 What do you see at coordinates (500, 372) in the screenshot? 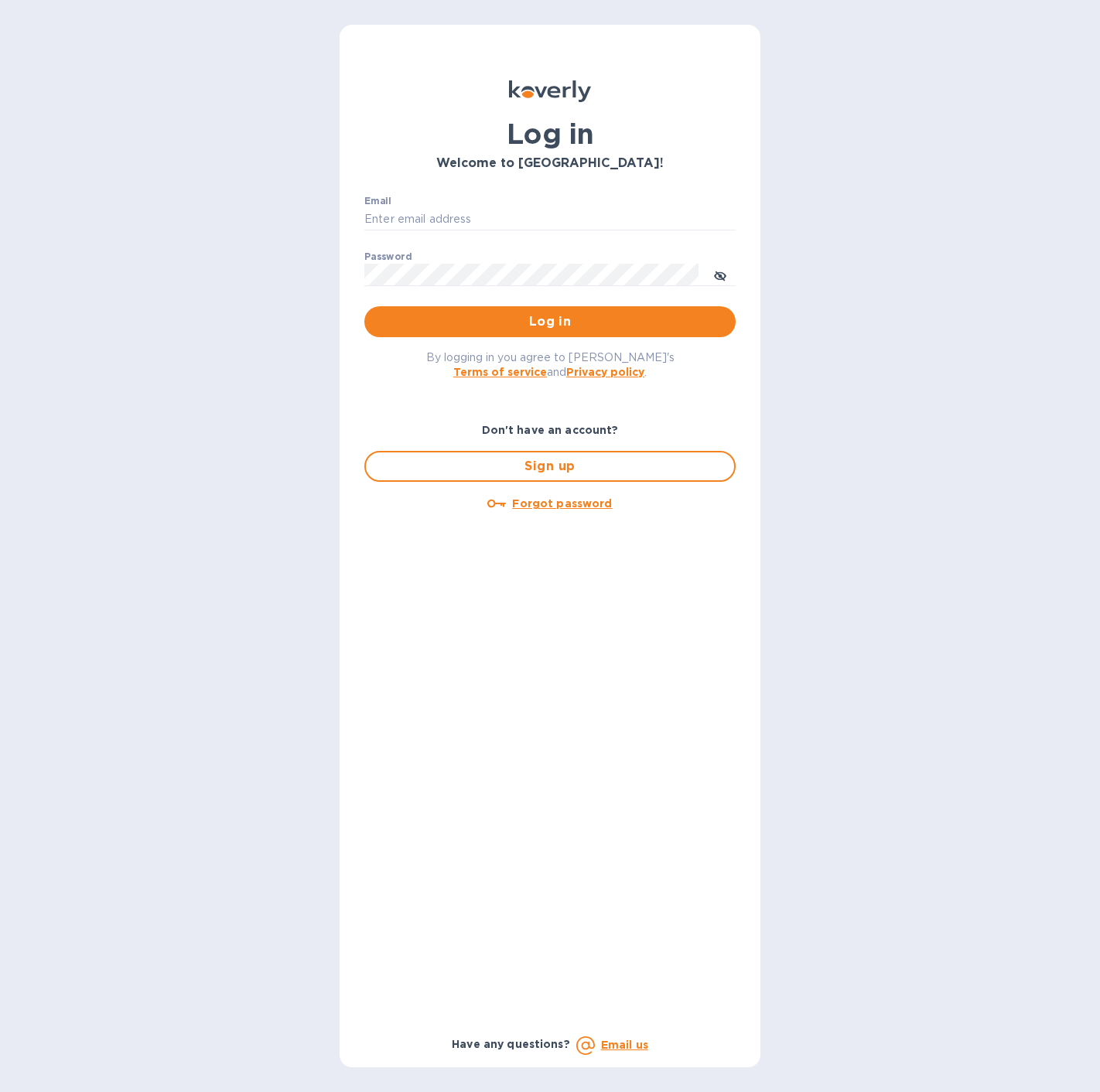
I see `b: Terms of service` at bounding box center [500, 372].